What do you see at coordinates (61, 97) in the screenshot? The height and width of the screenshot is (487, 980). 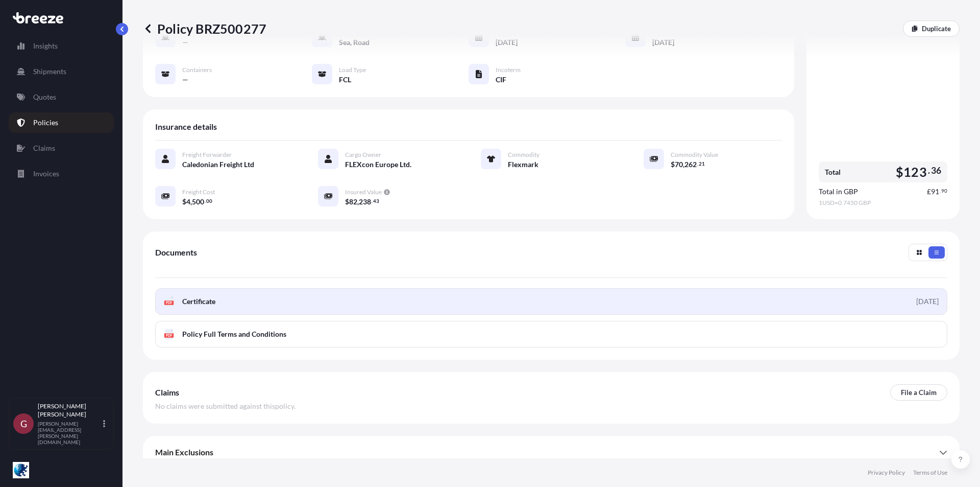 I see `a: Quotes` at bounding box center [61, 97].